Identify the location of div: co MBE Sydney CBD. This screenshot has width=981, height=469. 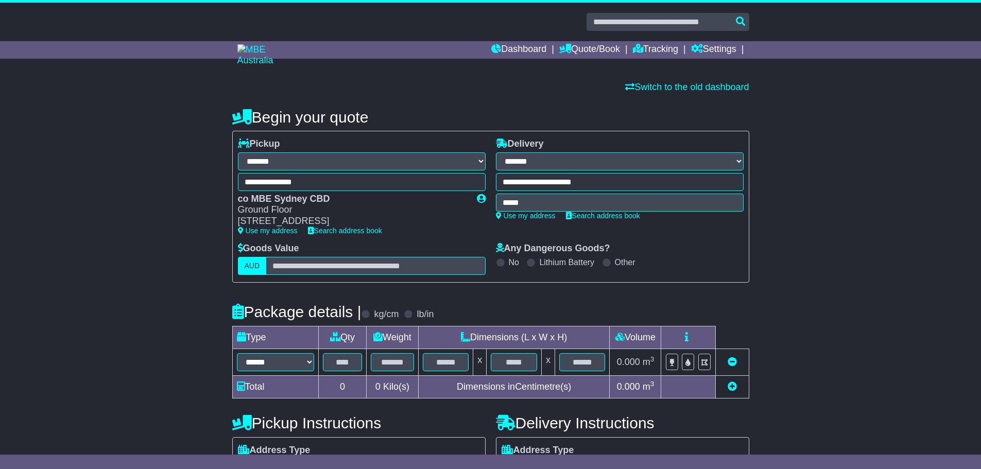
(352, 199).